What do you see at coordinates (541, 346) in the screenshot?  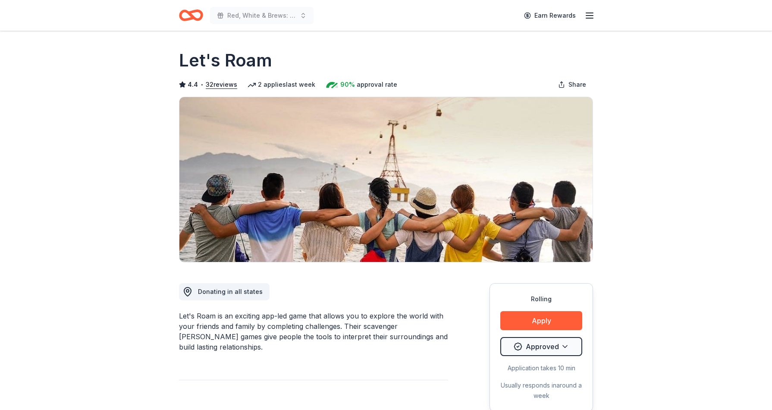 I see `button: Approved` at bounding box center [541, 346].